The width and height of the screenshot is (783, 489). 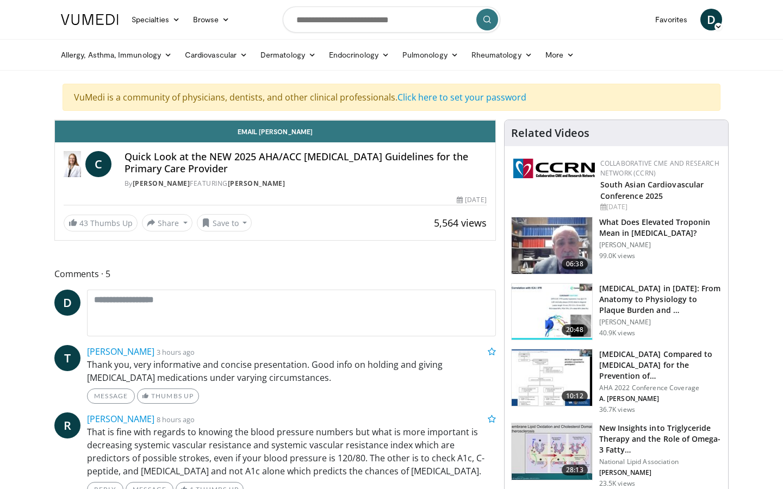 What do you see at coordinates (660, 388) in the screenshot?
I see `p: AHA 2022 Conference Coverage` at bounding box center [660, 388].